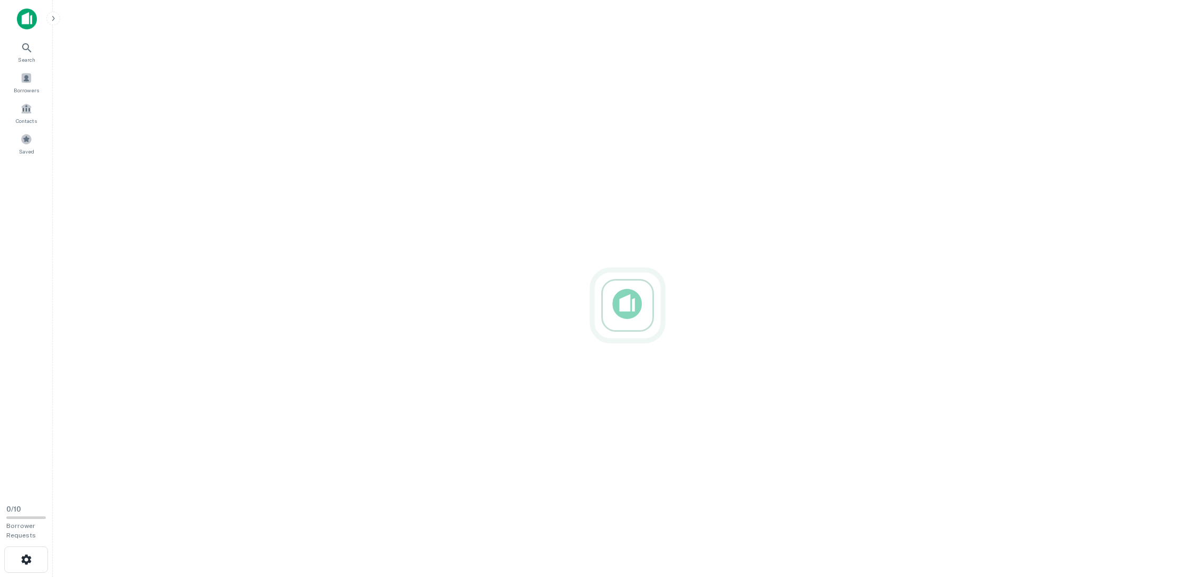  I want to click on div: Search, so click(26, 52).